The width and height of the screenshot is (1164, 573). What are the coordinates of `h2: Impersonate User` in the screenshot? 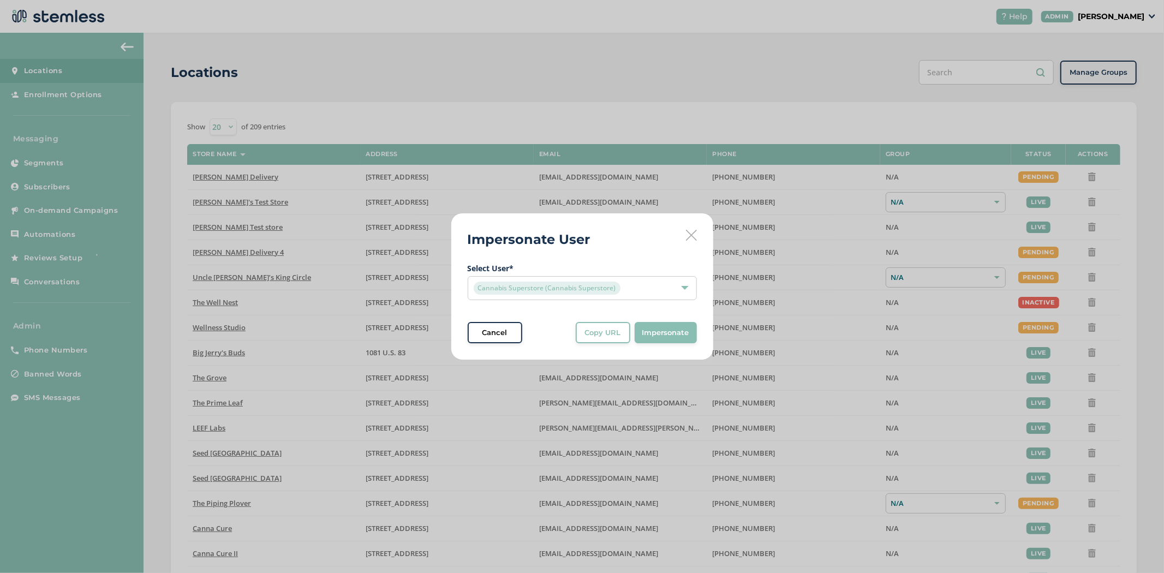 It's located at (529, 240).